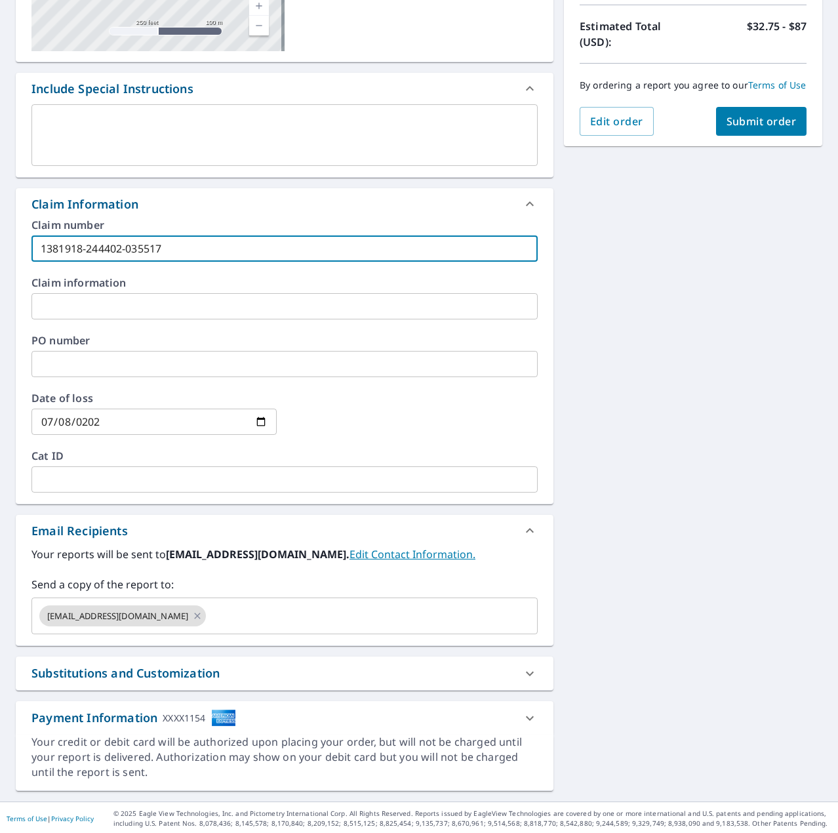 The height and width of the screenshot is (833, 838). What do you see at coordinates (224, 718) in the screenshot?
I see `img: cardImage` at bounding box center [224, 718].